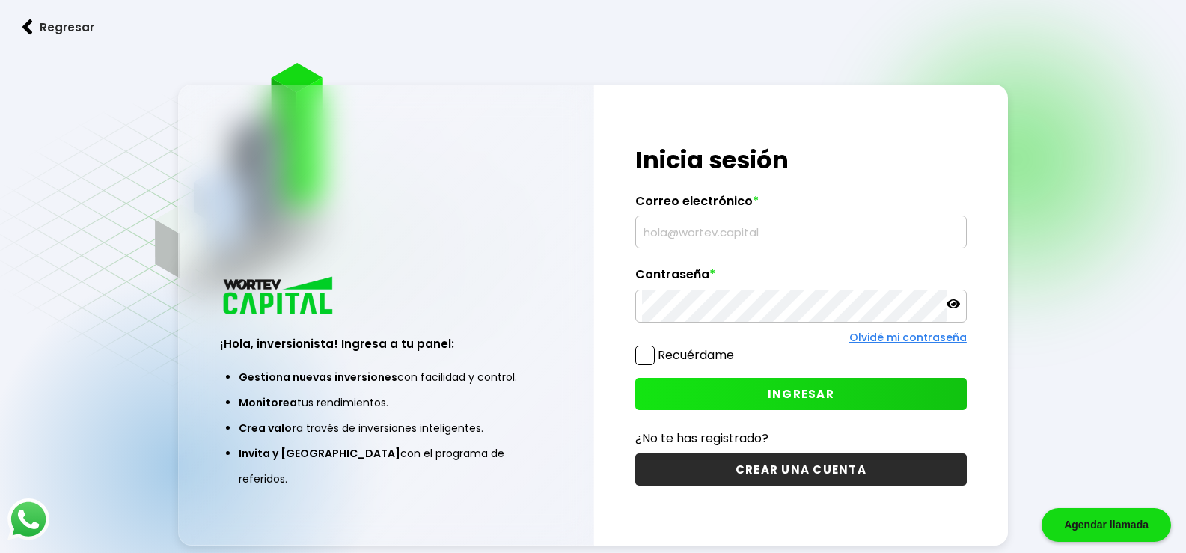 The width and height of the screenshot is (1186, 553). Describe the element at coordinates (800, 278) in the screenshot. I see `label: Contraseña` at that location.